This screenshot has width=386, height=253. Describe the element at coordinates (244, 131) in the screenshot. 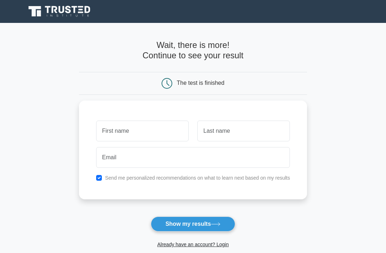

I see `input: Last name` at that location.